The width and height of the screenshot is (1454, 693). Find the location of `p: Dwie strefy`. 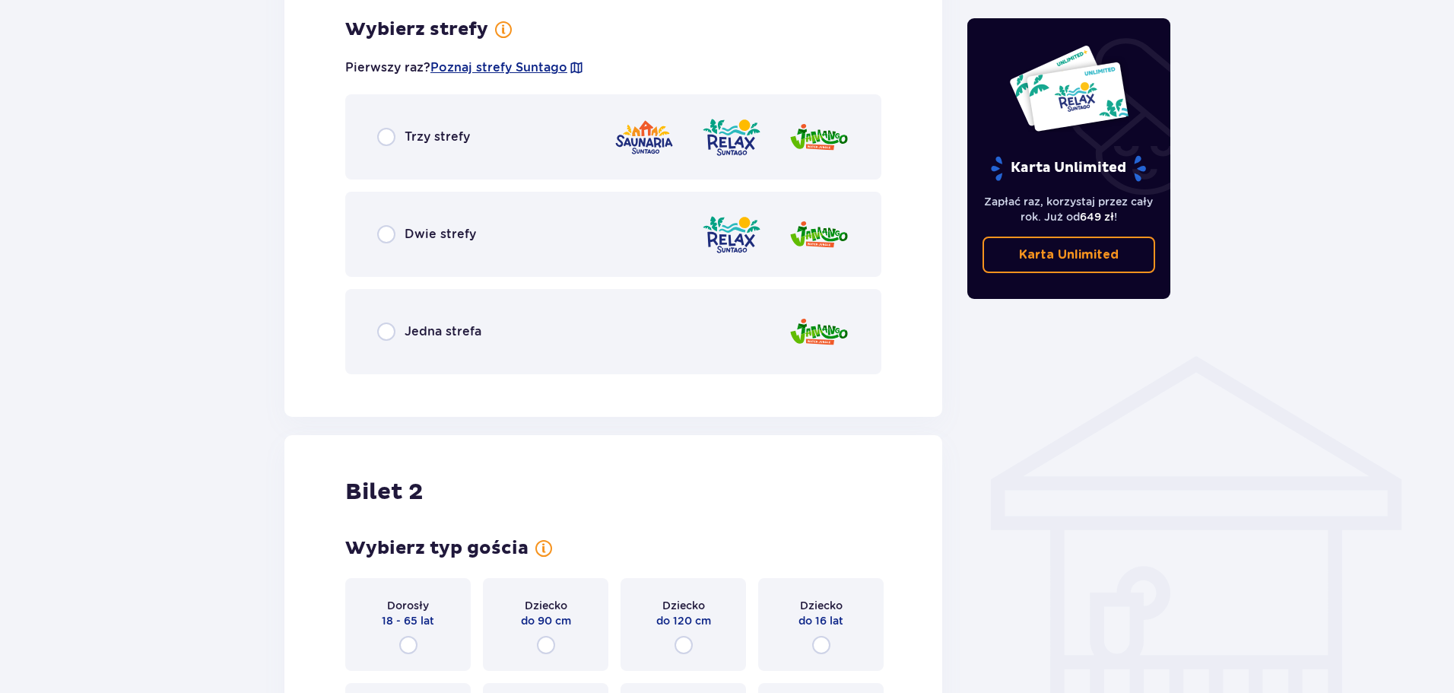

p: Dwie strefy is located at coordinates (440, 234).